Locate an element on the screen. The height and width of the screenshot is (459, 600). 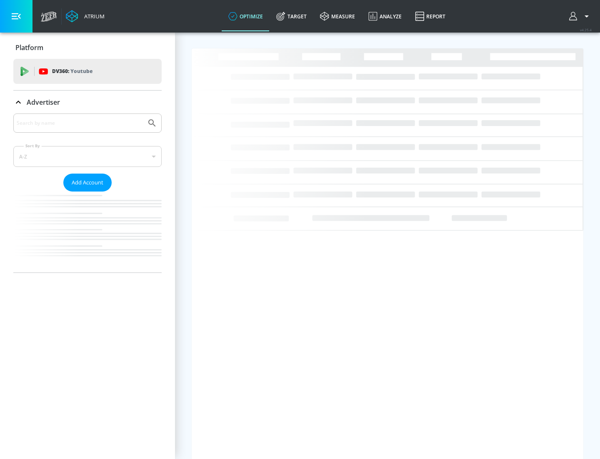
nav: list of Advertiser is located at coordinates (88, 232).